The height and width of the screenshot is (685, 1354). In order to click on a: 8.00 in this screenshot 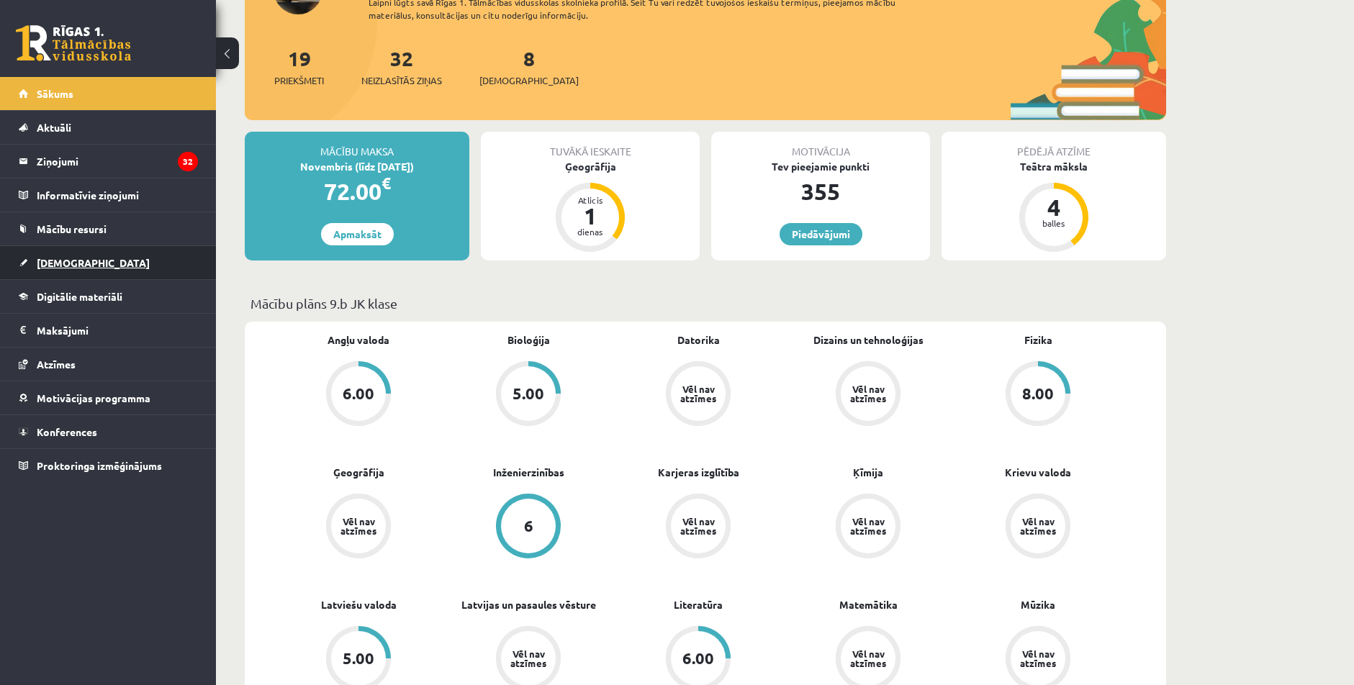, I will do `click(1038, 395)`.